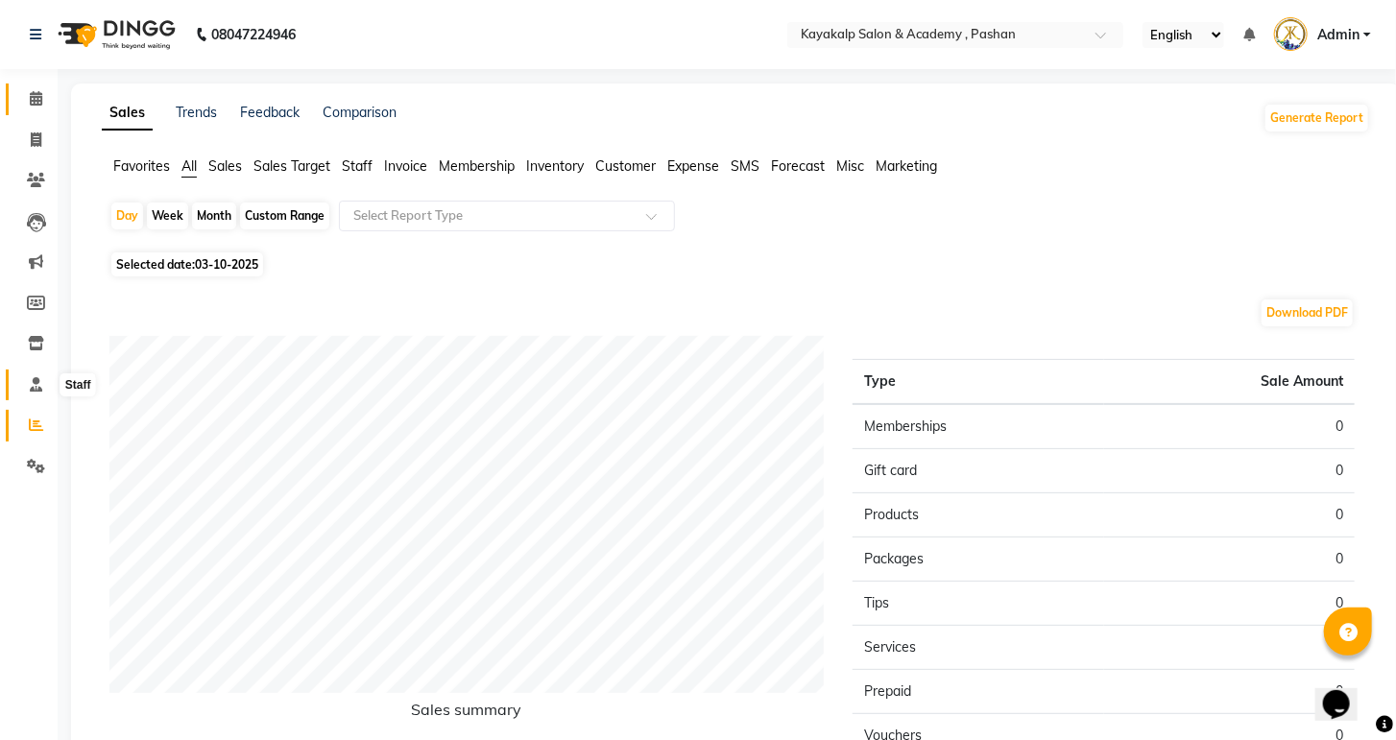  I want to click on td: Packages, so click(978, 560).